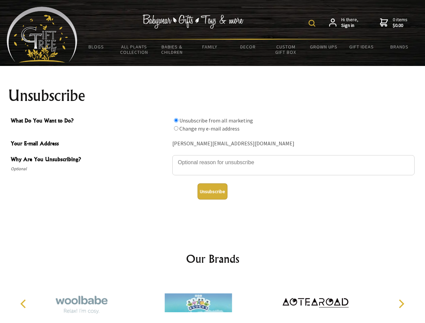 This screenshot has height=323, width=425. I want to click on span: Hi there,, so click(350, 23).